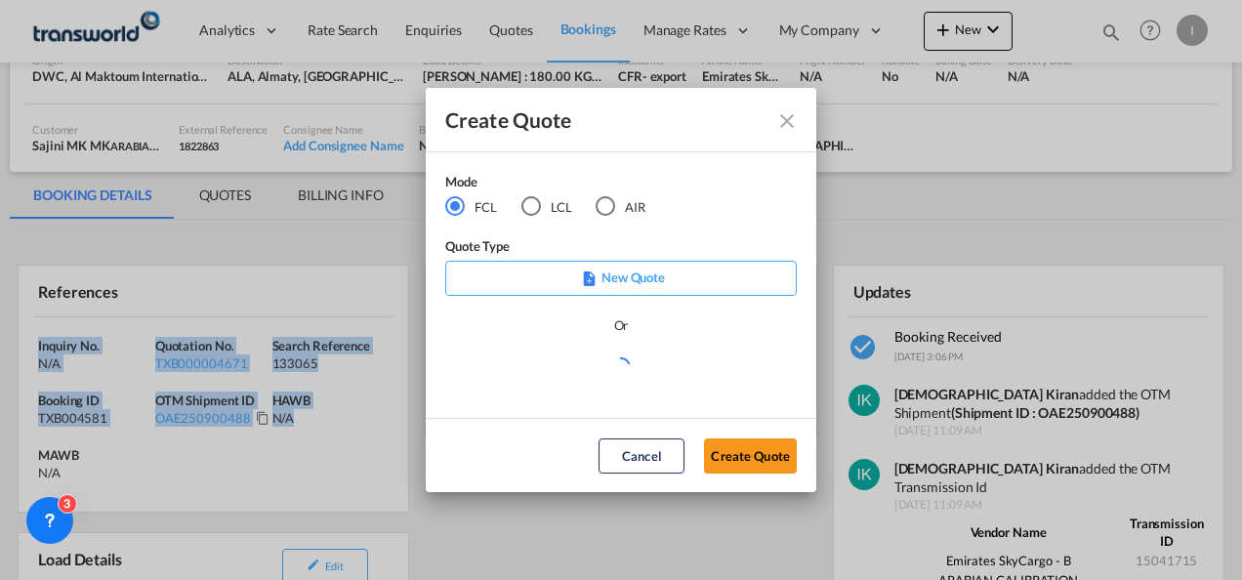  I want to click on md-radio-button: AIR, so click(620, 207).